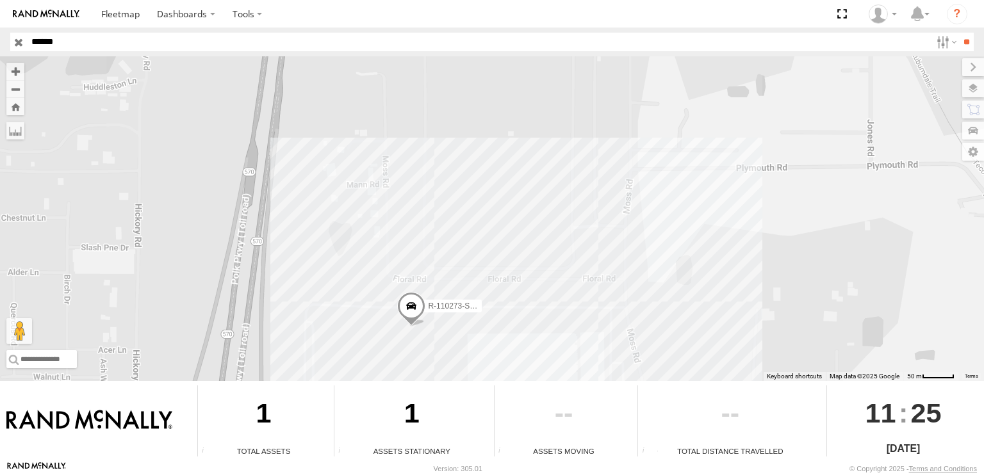 The image size is (984, 475). What do you see at coordinates (19, 331) in the screenshot?
I see `button: Drag Pegman onto the map to open Street View` at bounding box center [19, 331].